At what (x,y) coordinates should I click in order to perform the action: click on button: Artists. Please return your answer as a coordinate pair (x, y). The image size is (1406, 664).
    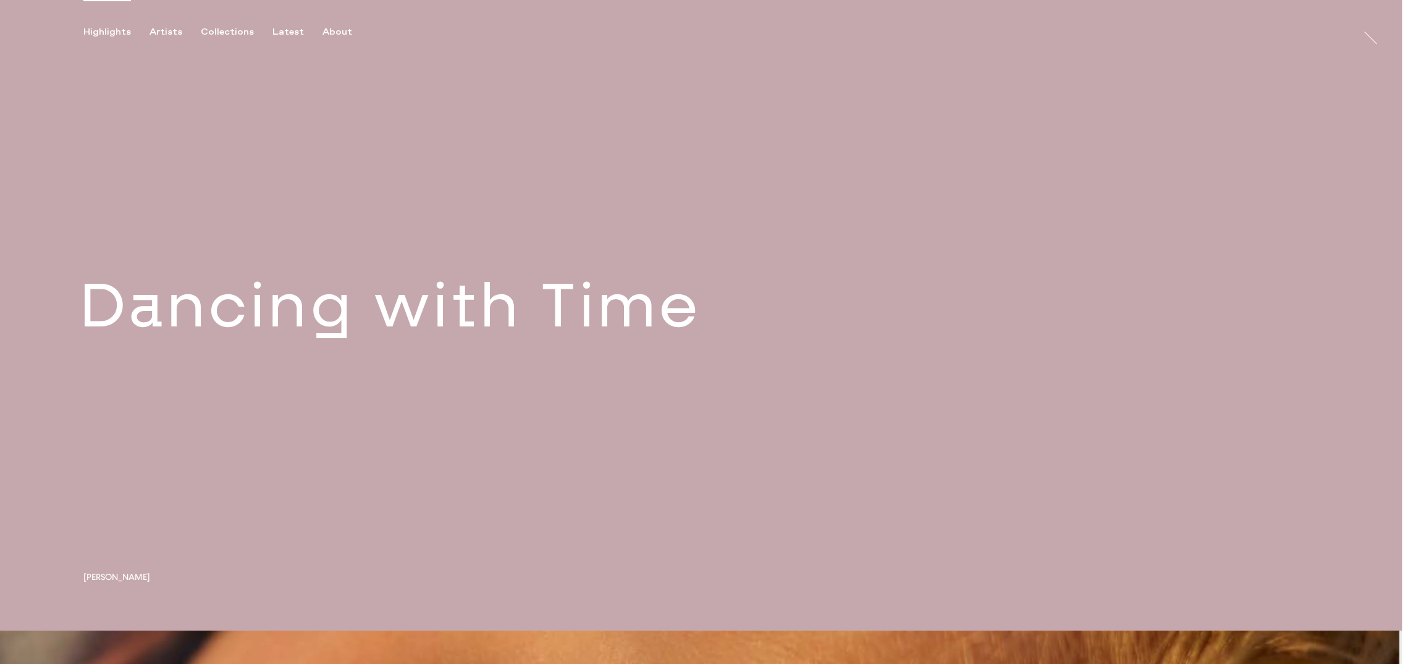
    Looking at the image, I should click on (175, 32).